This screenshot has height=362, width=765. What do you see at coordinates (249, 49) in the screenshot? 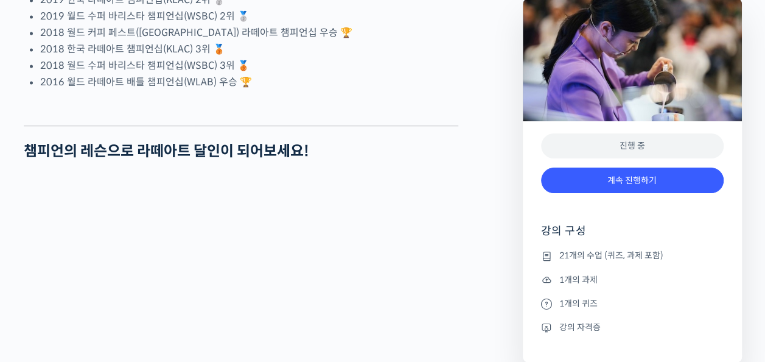
I see `li: 2018 한국 라떼아트 챔피언십(KLAC) 3위 🥉` at bounding box center [249, 49].